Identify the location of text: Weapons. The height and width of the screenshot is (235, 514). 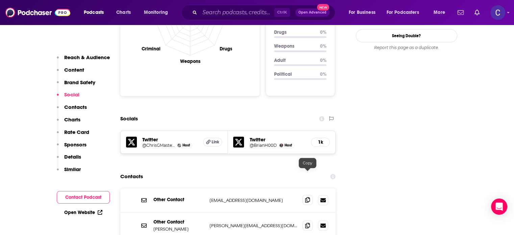
(190, 61).